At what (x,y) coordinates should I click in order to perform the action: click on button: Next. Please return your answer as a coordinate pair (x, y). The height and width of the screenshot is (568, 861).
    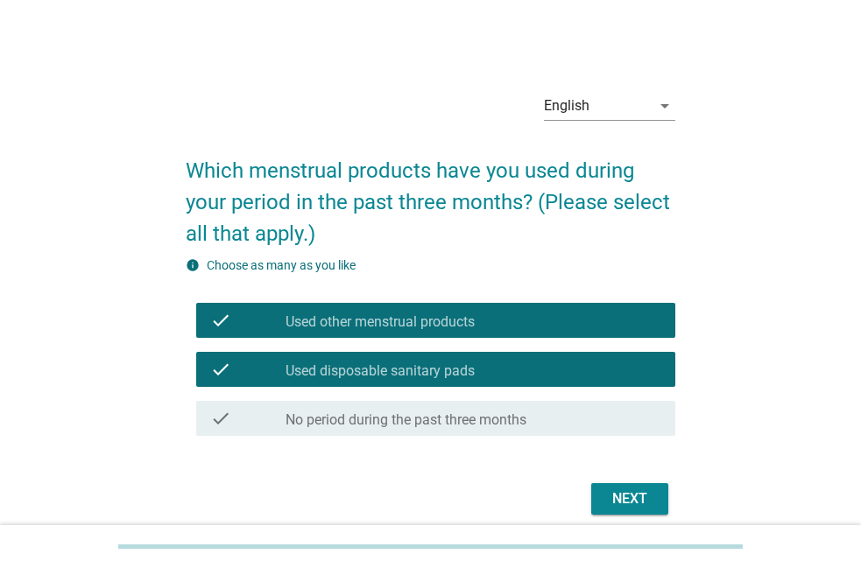
    Looking at the image, I should click on (630, 499).